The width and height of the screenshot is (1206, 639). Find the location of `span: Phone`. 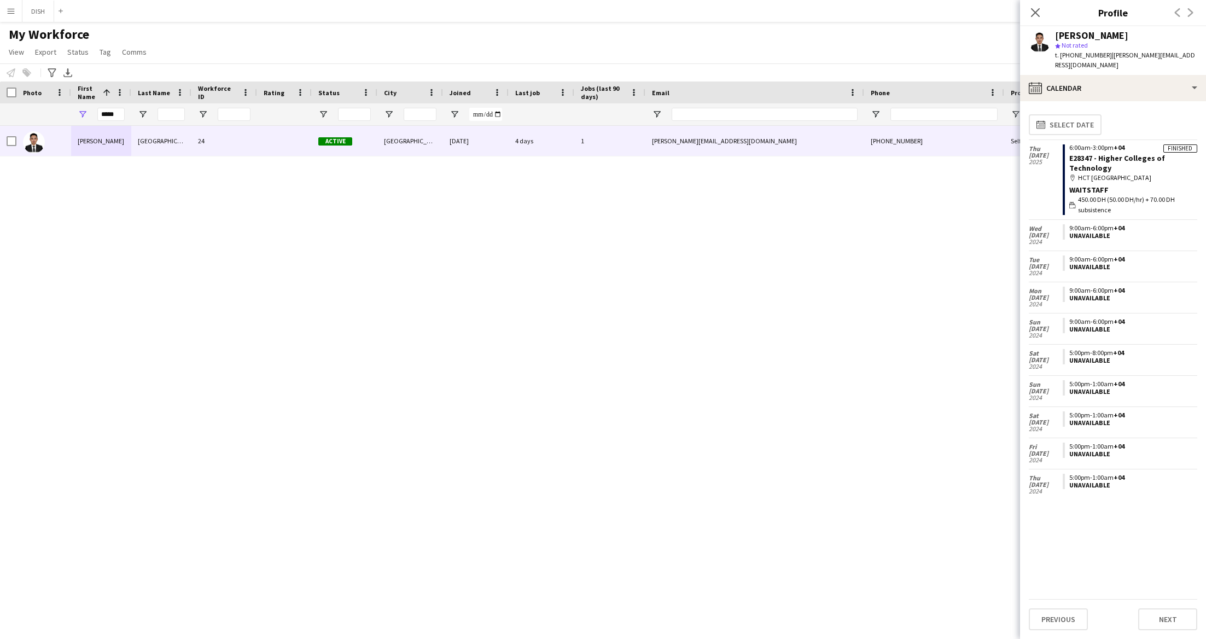

span: Phone is located at coordinates (880, 92).